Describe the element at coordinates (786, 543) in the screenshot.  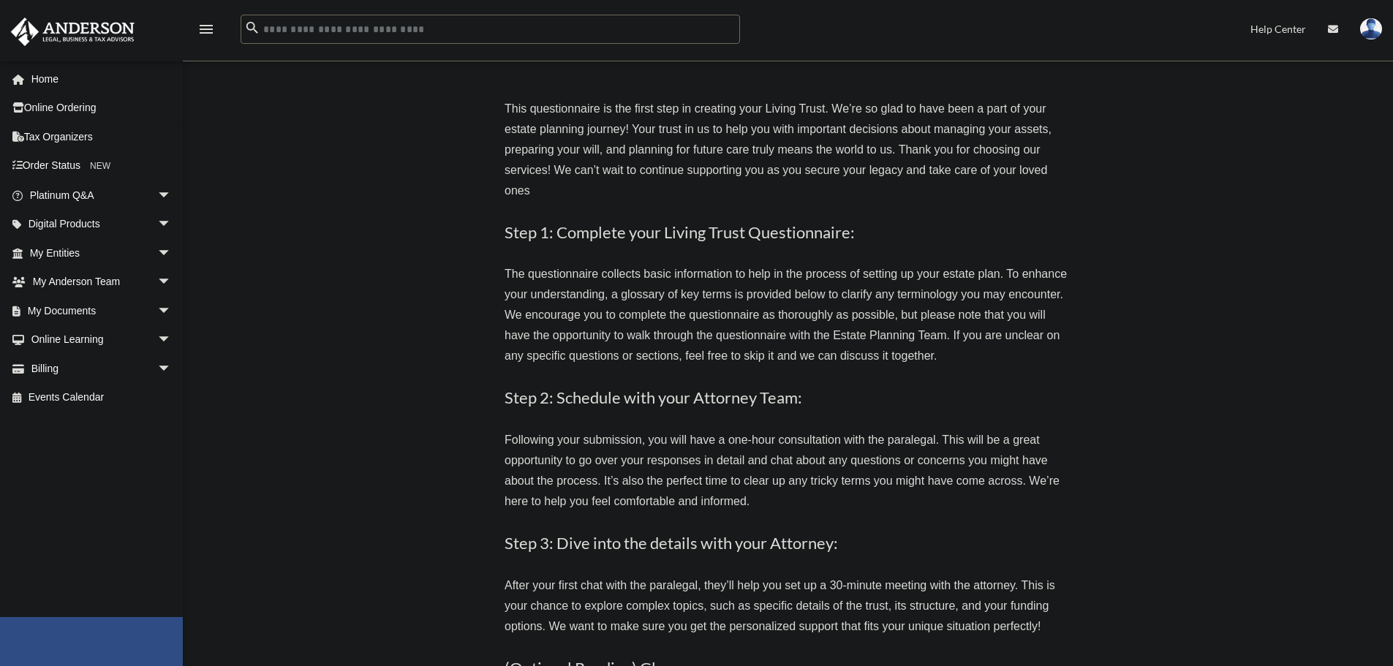
I see `h3: Step 3: Dive into the details with your Attorney:` at that location.